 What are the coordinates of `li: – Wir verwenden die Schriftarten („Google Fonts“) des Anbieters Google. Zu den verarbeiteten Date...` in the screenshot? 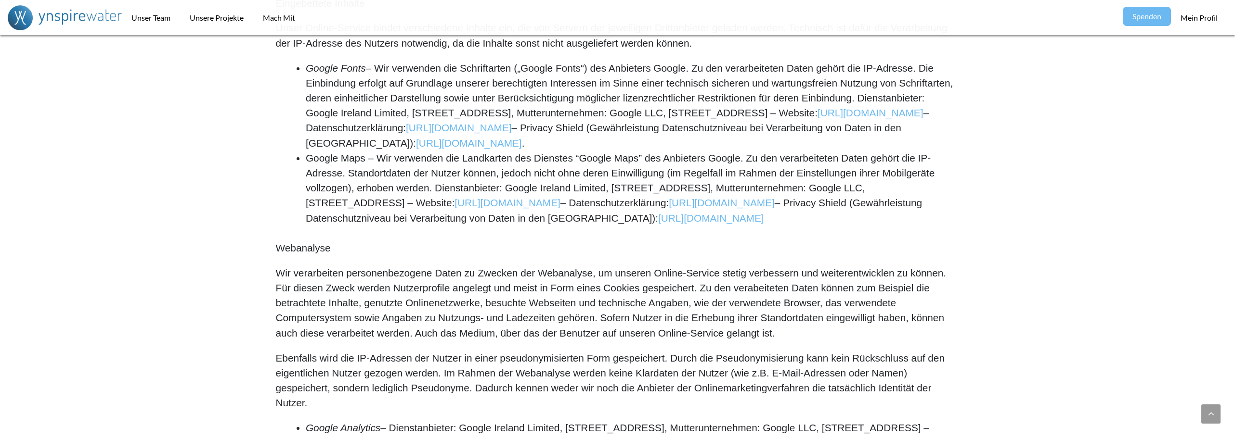 It's located at (632, 105).